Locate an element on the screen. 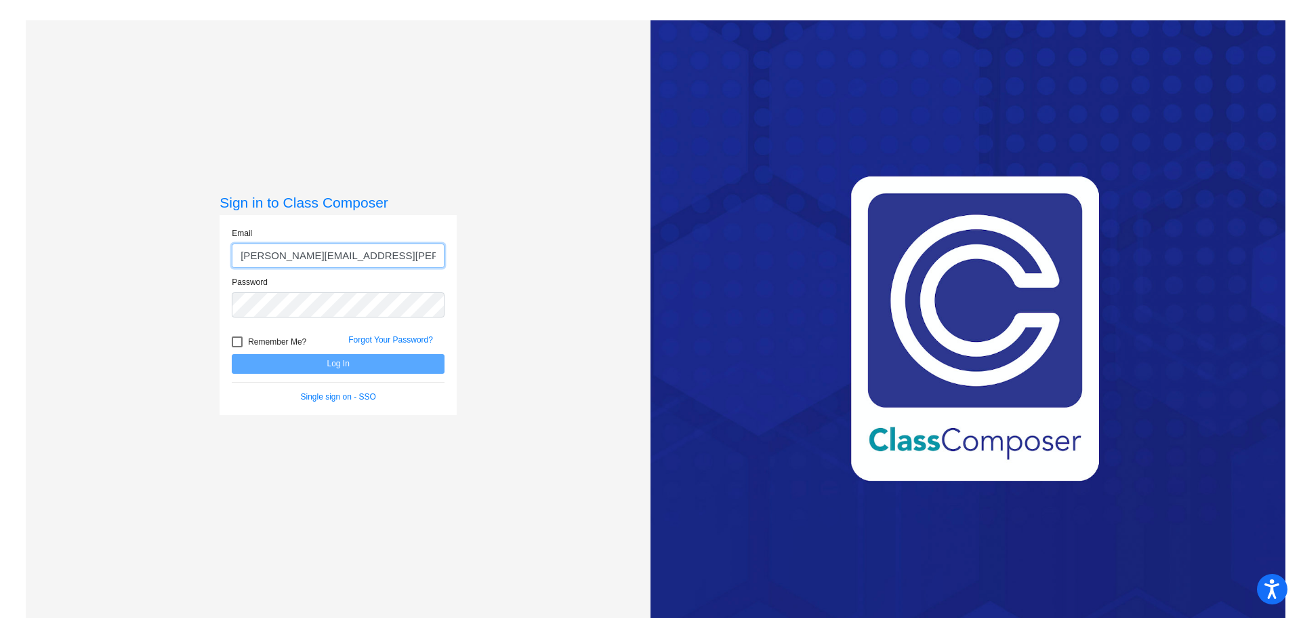 The height and width of the screenshot is (618, 1301). h3: Sign in to Class Composer is located at coordinates (338, 202).